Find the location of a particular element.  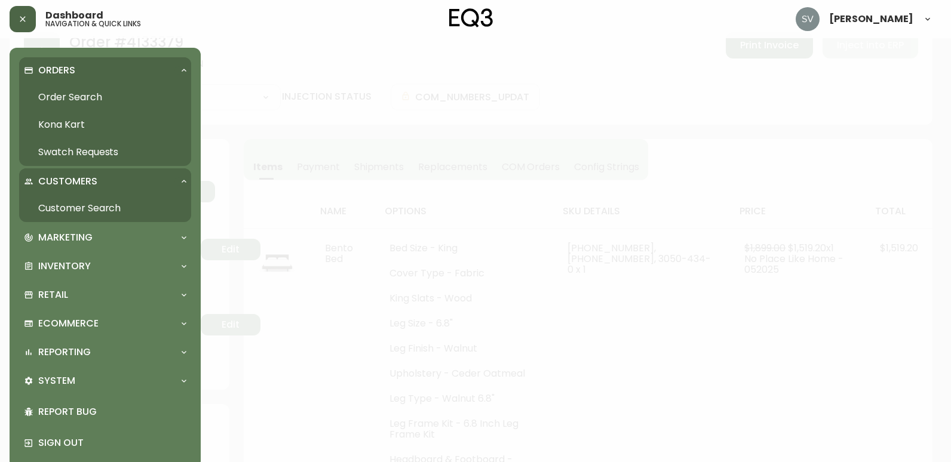

span: Dashboard is located at coordinates (74, 16).